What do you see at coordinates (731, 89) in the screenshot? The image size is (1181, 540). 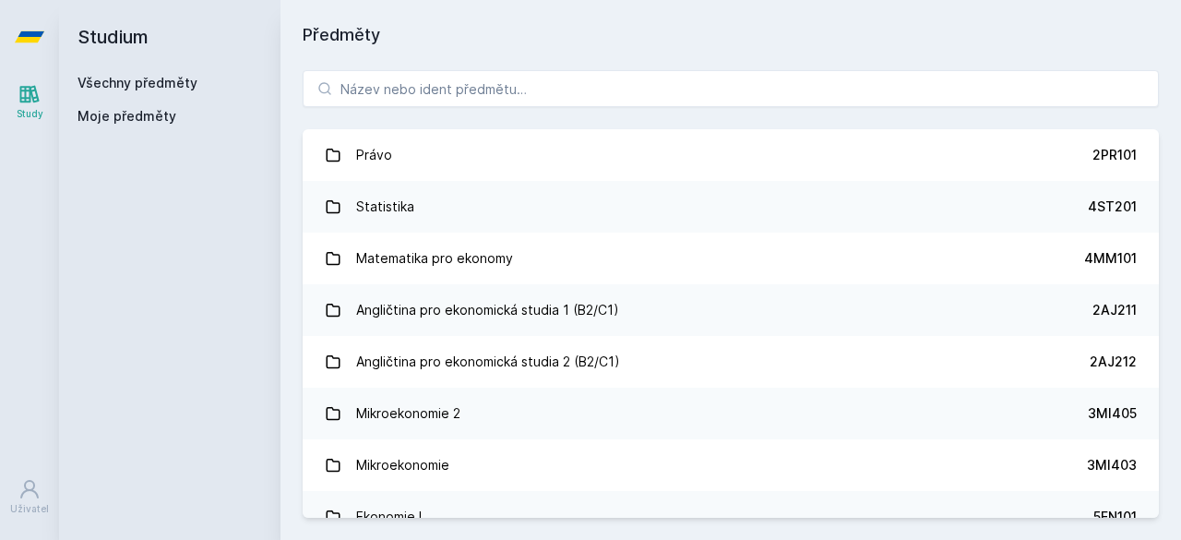 I see `input: Název nebo ident předmětu…` at bounding box center [731, 89].